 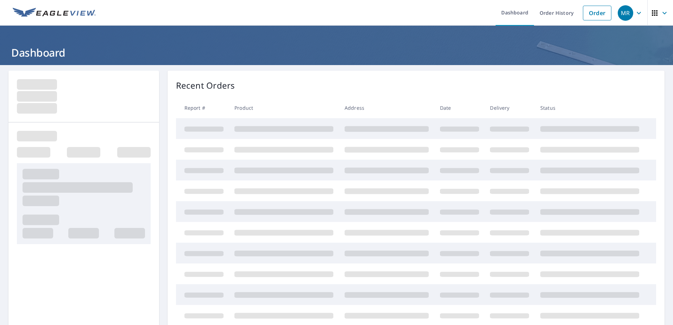 I want to click on th: Delivery, so click(x=509, y=108).